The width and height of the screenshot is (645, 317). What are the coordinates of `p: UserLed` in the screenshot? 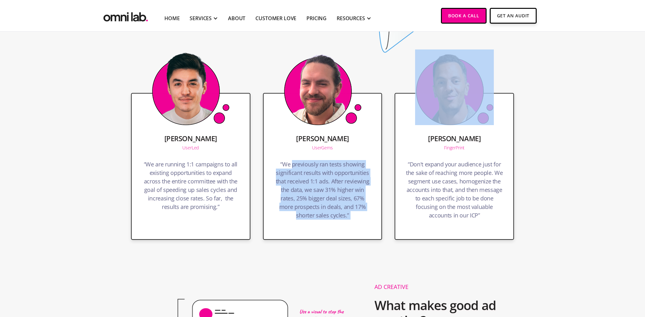 It's located at (191, 148).